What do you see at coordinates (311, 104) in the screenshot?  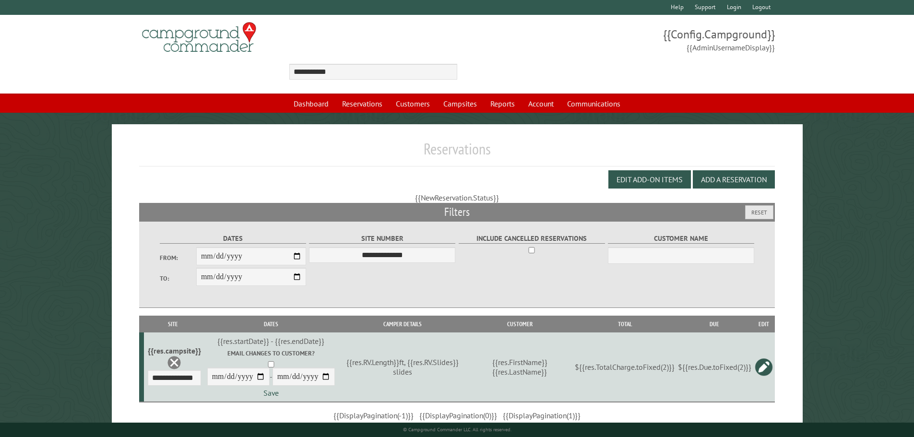 I see `a: Dashboard` at bounding box center [311, 104].